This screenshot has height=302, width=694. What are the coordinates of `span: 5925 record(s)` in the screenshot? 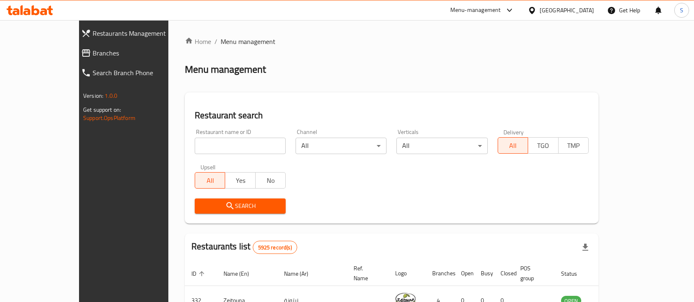 It's located at (275, 248).